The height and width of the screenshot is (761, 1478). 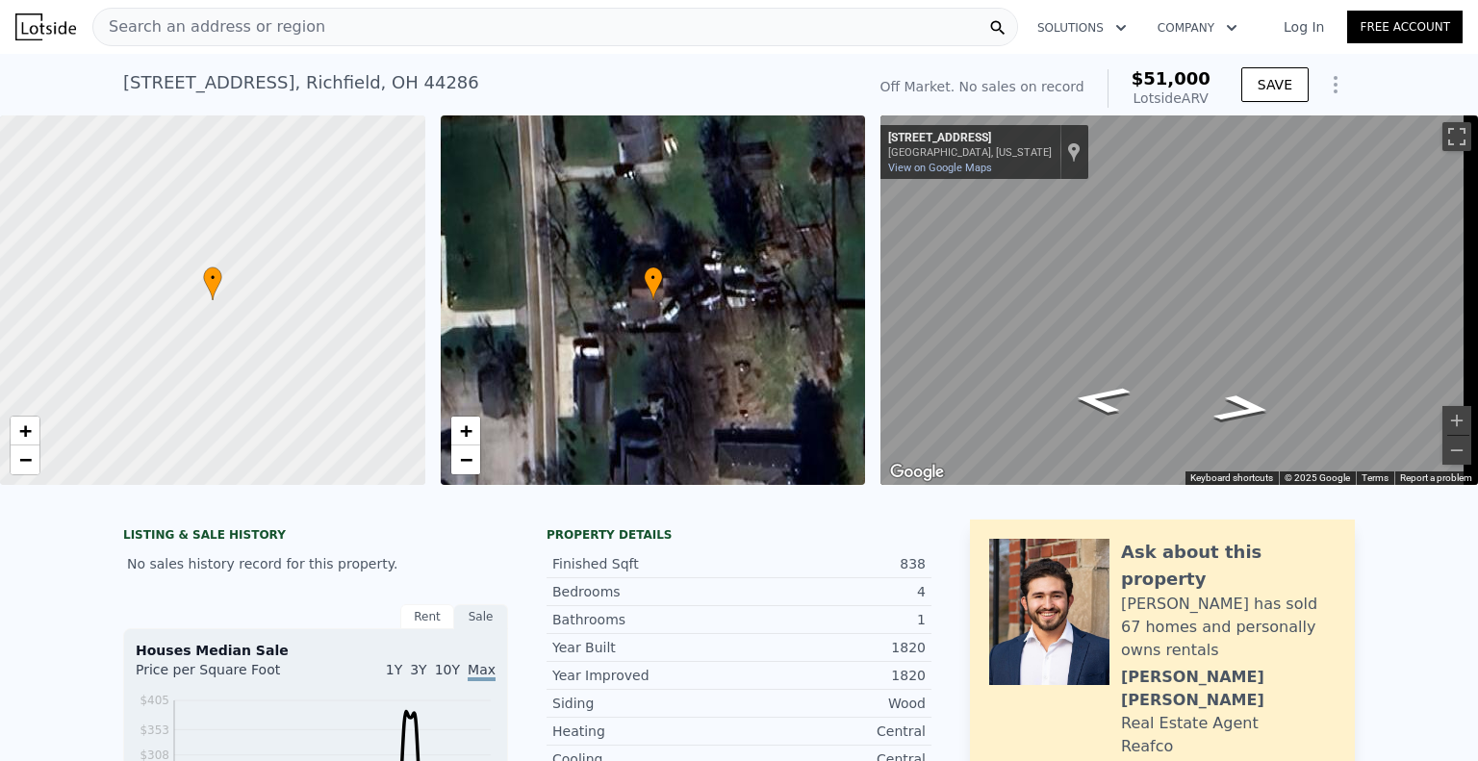 I want to click on div: Property details, so click(x=739, y=535).